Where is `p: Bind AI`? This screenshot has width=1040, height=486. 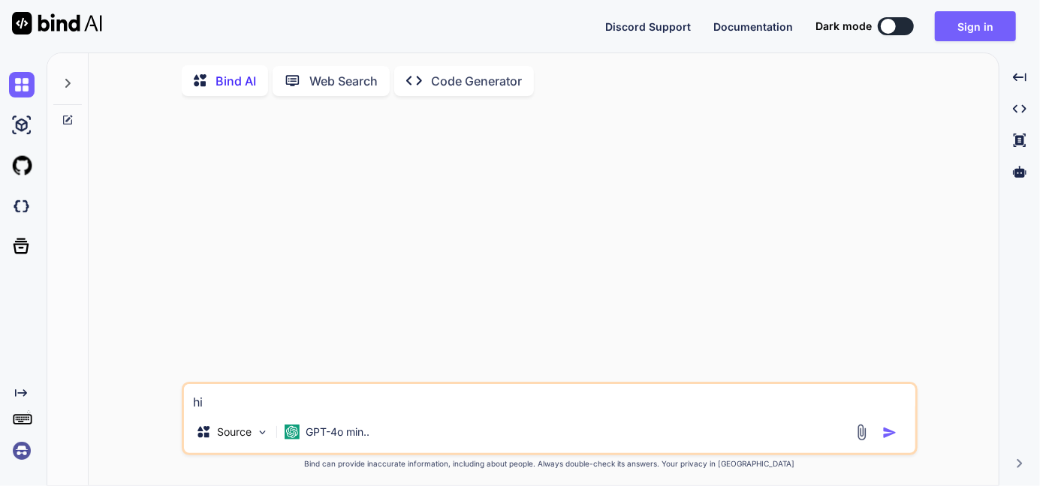
p: Bind AI is located at coordinates (236, 81).